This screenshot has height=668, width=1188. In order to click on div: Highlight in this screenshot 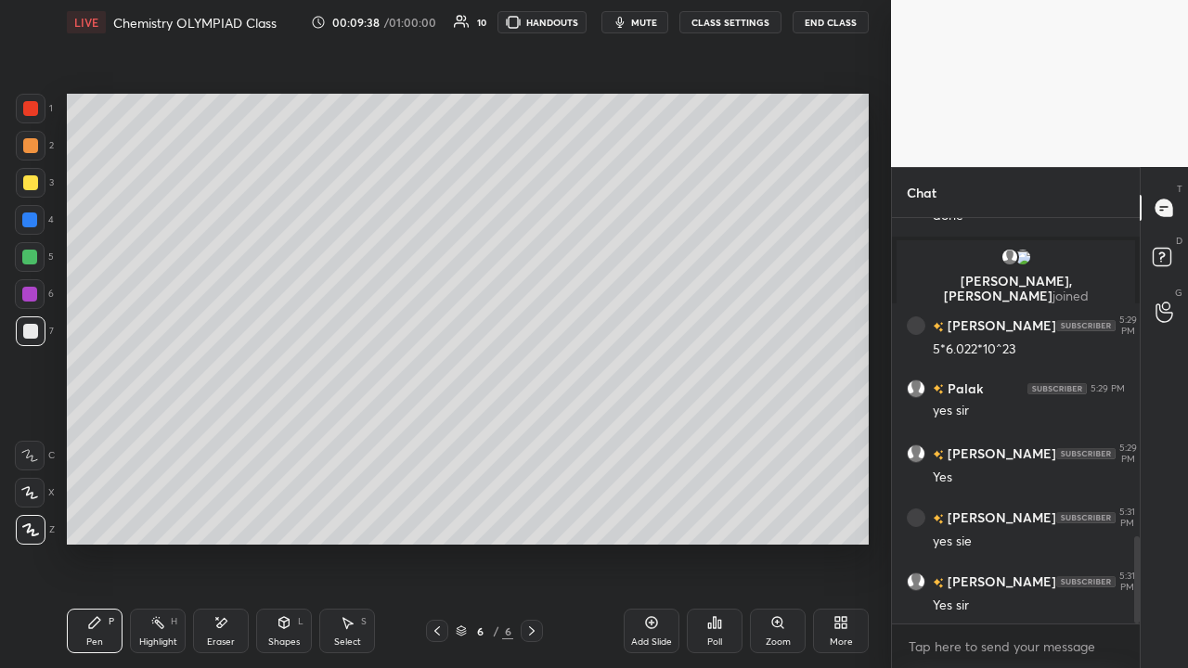, I will do `click(158, 642)`.